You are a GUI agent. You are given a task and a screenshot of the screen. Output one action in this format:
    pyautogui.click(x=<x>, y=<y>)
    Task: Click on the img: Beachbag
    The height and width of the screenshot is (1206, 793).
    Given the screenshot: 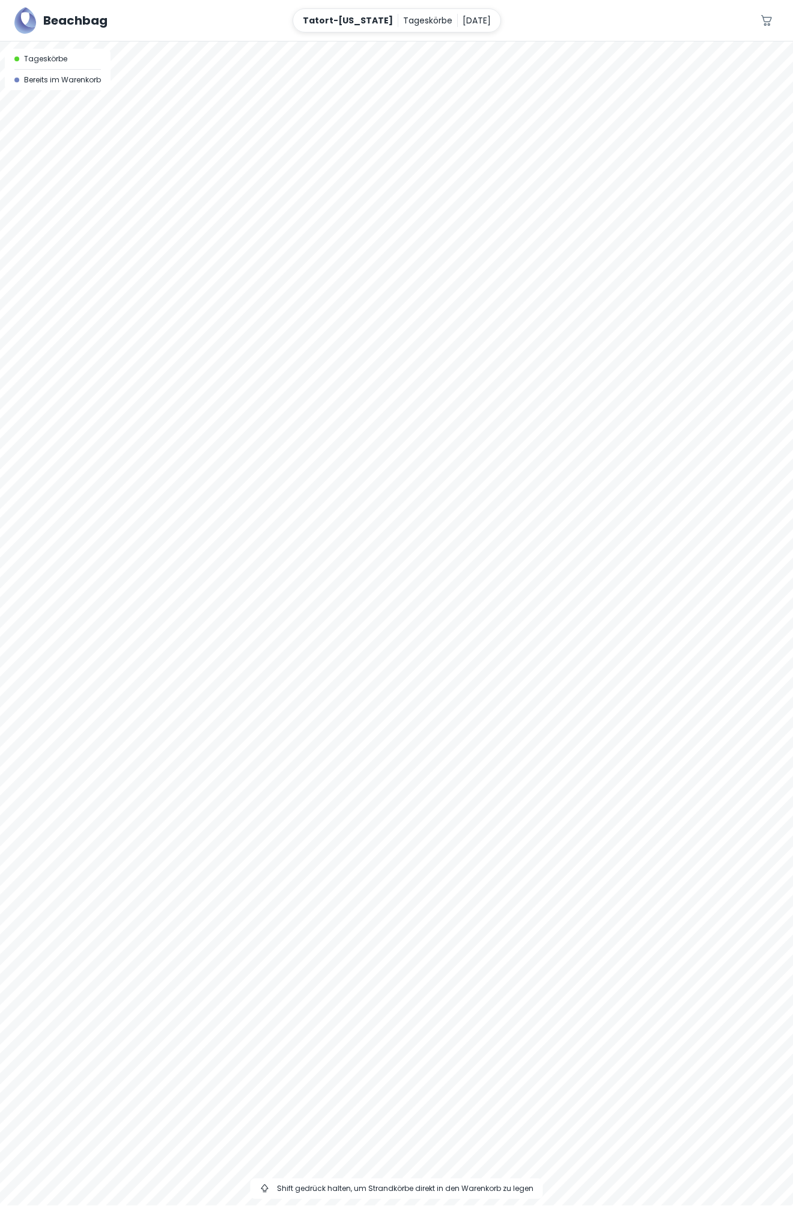 What is the action you would take?
    pyautogui.click(x=25, y=20)
    